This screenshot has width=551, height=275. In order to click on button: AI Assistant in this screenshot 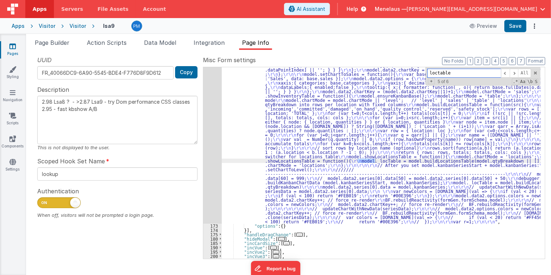, I will do `click(307, 9)`.